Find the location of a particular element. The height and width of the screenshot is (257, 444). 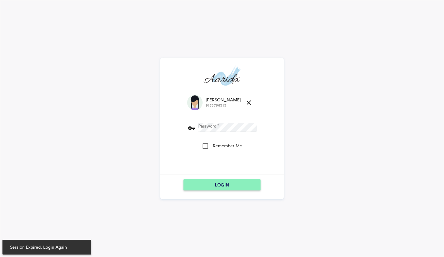

div: Remember Me is located at coordinates (227, 146).